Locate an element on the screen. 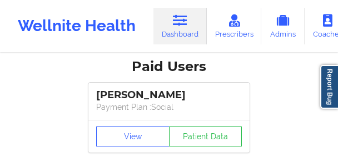 The image size is (338, 162). div: Paid Users is located at coordinates (169, 67).